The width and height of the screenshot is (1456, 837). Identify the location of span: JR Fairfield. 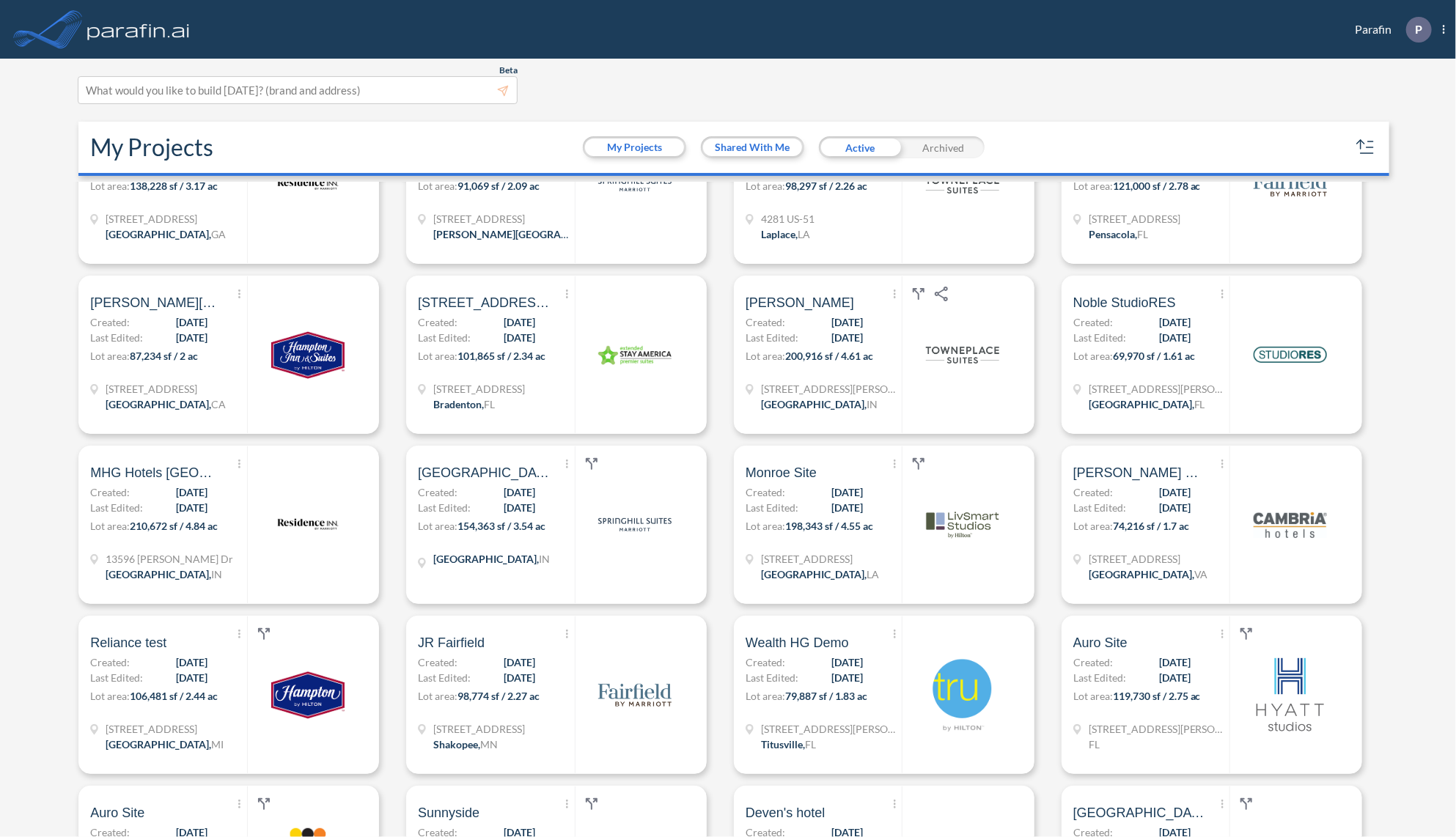
(451, 642).